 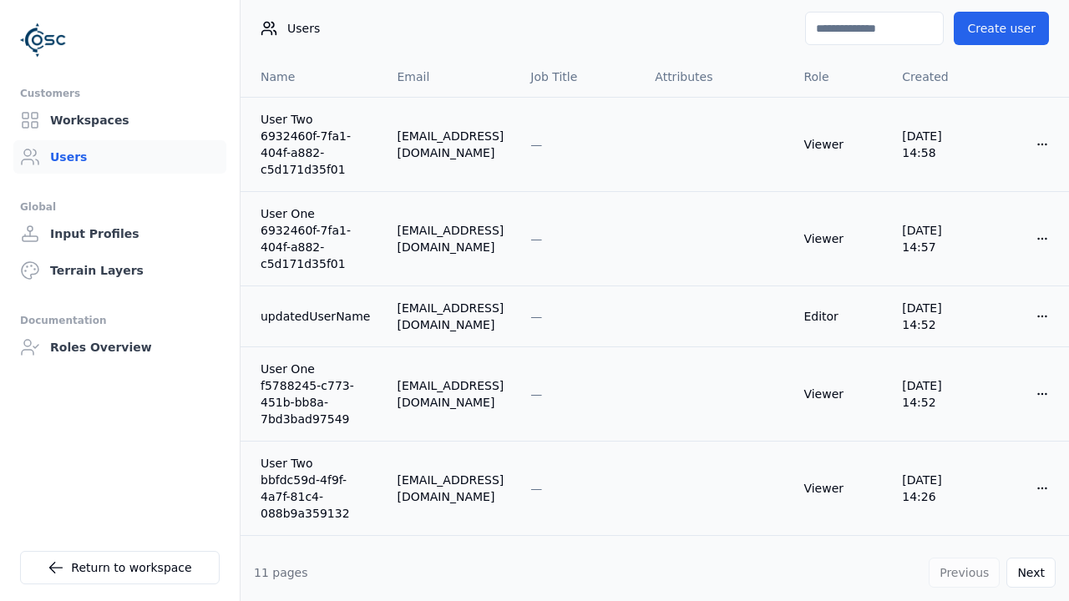 I want to click on div: Customers, so click(x=119, y=94).